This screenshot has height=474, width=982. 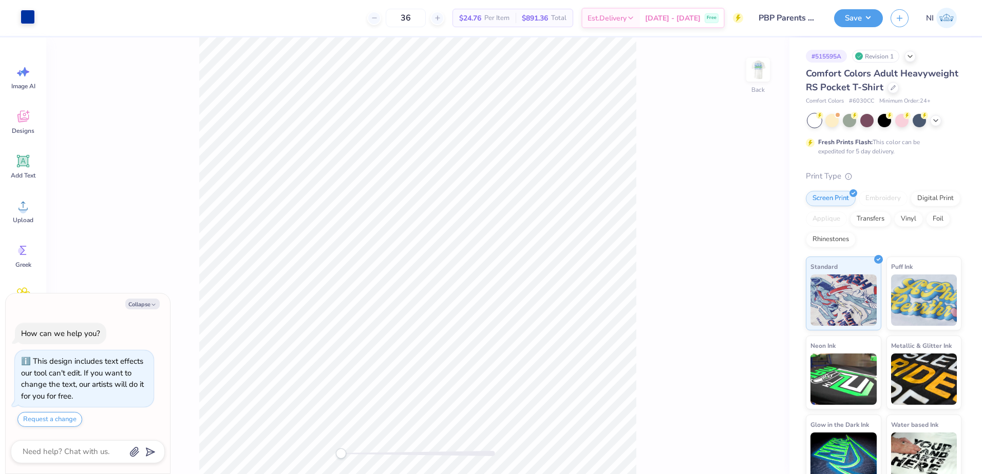 What do you see at coordinates (937, 219) in the screenshot?
I see `div: Foil` at bounding box center [937, 219].